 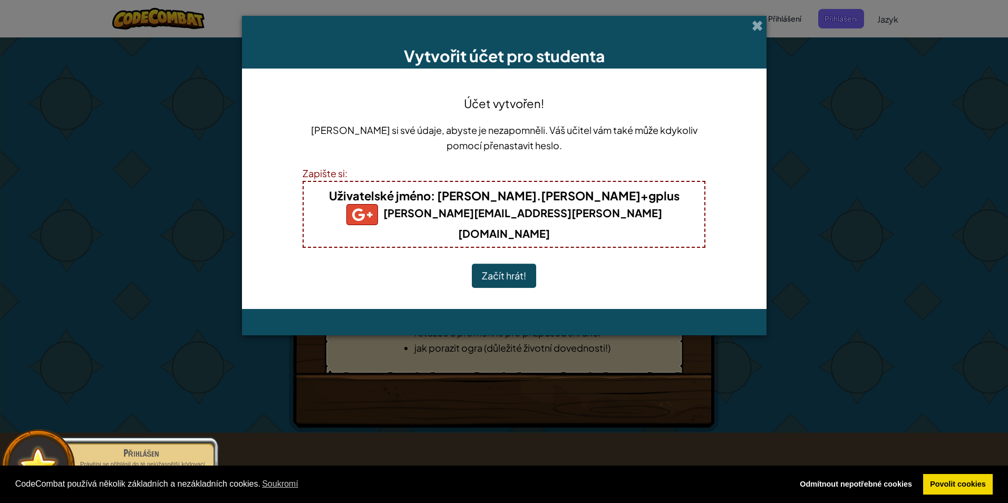 What do you see at coordinates (504, 276) in the screenshot?
I see `button: Začít hrát!` at bounding box center [504, 276].